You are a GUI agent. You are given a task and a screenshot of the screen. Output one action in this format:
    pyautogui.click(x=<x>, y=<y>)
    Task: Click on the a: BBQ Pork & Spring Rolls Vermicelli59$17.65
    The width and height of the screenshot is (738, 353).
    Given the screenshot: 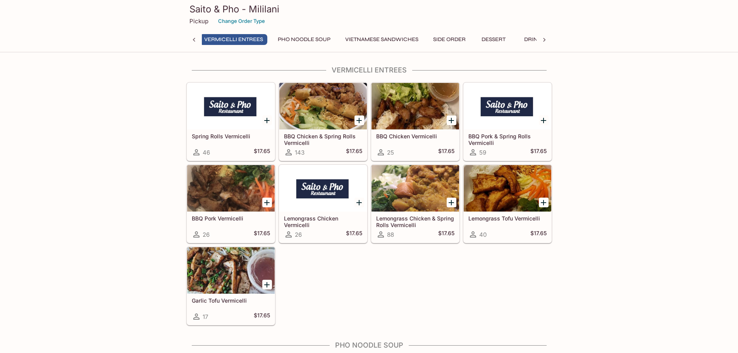 What is the action you would take?
    pyautogui.click(x=508, y=122)
    